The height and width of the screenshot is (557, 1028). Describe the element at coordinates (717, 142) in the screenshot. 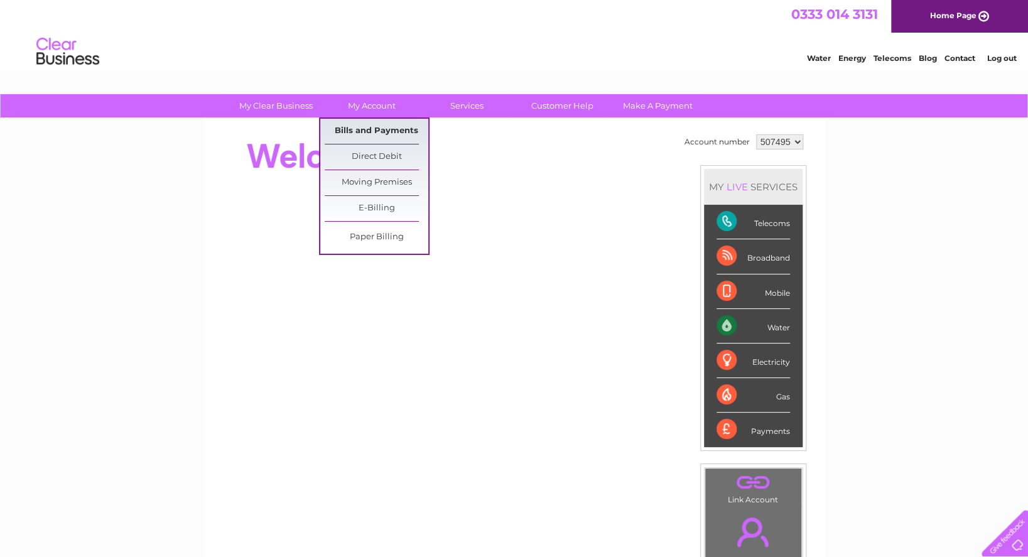

I see `td: Account number` at that location.